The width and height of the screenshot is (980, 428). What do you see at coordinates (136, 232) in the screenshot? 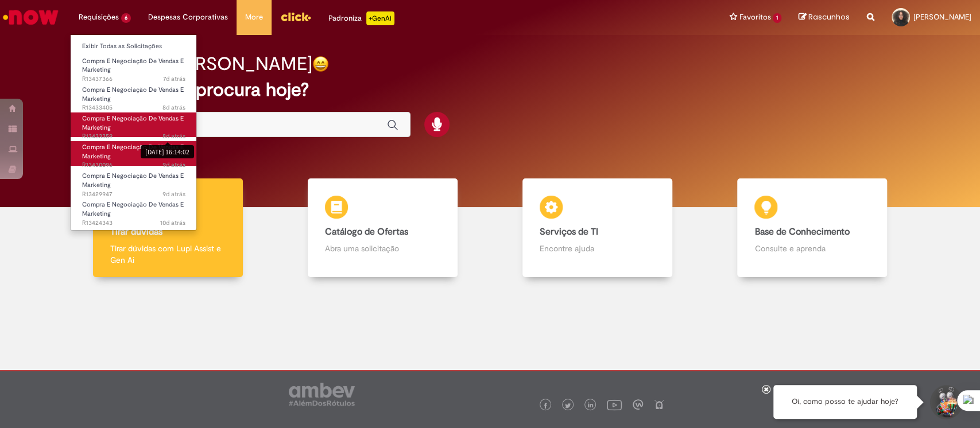
I see `b: Tirar dúvidas` at bounding box center [136, 232].